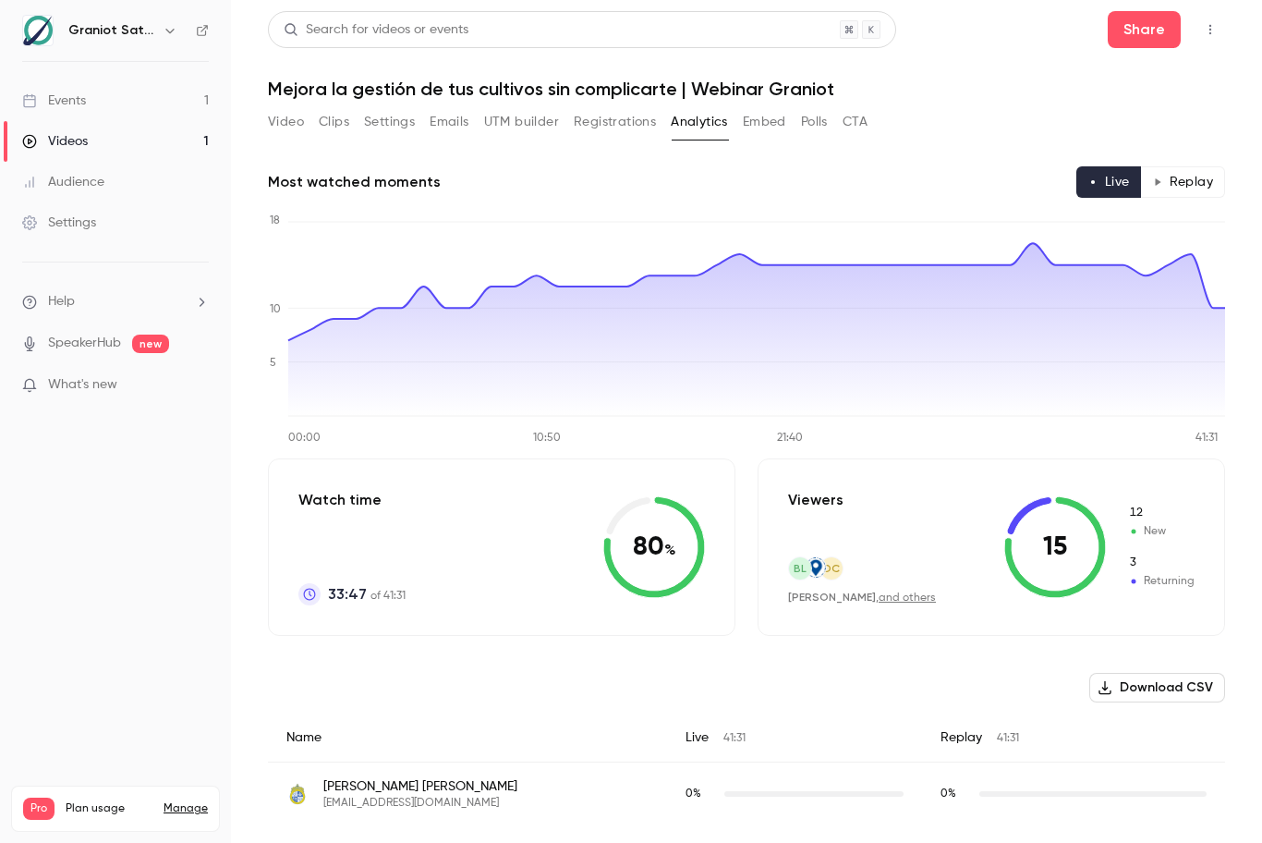 This screenshot has width=1262, height=843. What do you see at coordinates (816, 500) in the screenshot?
I see `p: Viewers` at bounding box center [816, 500].